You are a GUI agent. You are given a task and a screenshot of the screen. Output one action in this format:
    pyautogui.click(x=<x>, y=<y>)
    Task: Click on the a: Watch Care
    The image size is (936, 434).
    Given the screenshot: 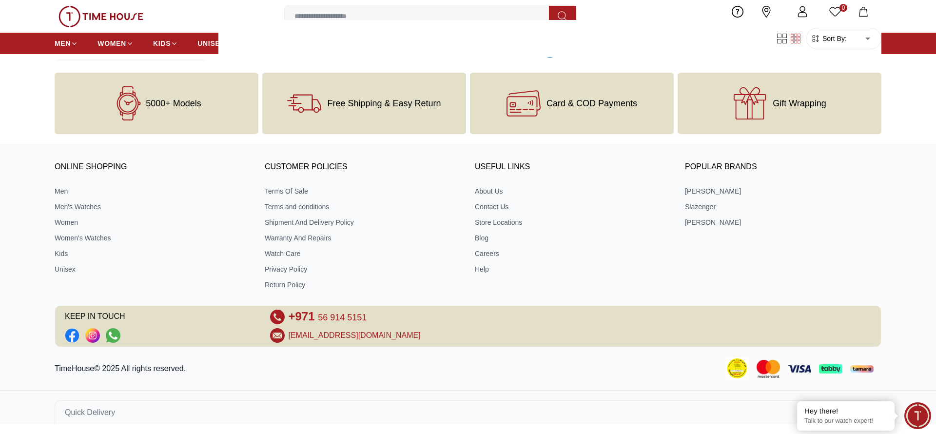 What is the action you would take?
    pyautogui.click(x=363, y=253)
    